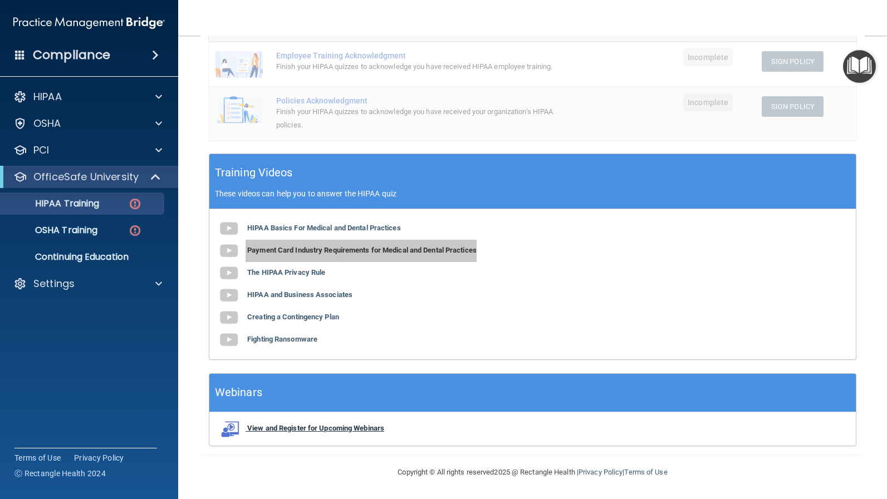  What do you see at coordinates (418, 101) in the screenshot?
I see `div: Policies Acknowledgment` at bounding box center [418, 101].